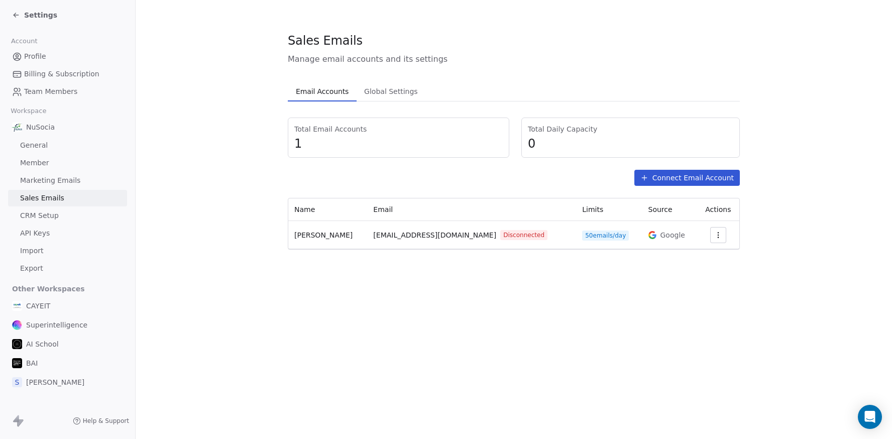 This screenshot has width=892, height=439. Describe the element at coordinates (50, 180) in the screenshot. I see `span: Marketing Emails` at that location.